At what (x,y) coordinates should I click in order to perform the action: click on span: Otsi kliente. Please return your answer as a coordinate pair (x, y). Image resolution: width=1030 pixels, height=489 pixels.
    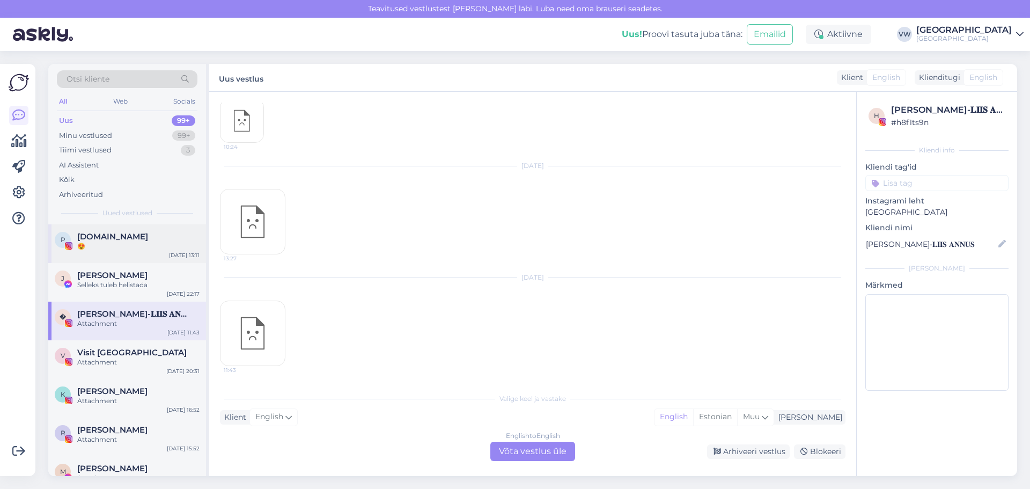
    Looking at the image, I should click on (88, 79).